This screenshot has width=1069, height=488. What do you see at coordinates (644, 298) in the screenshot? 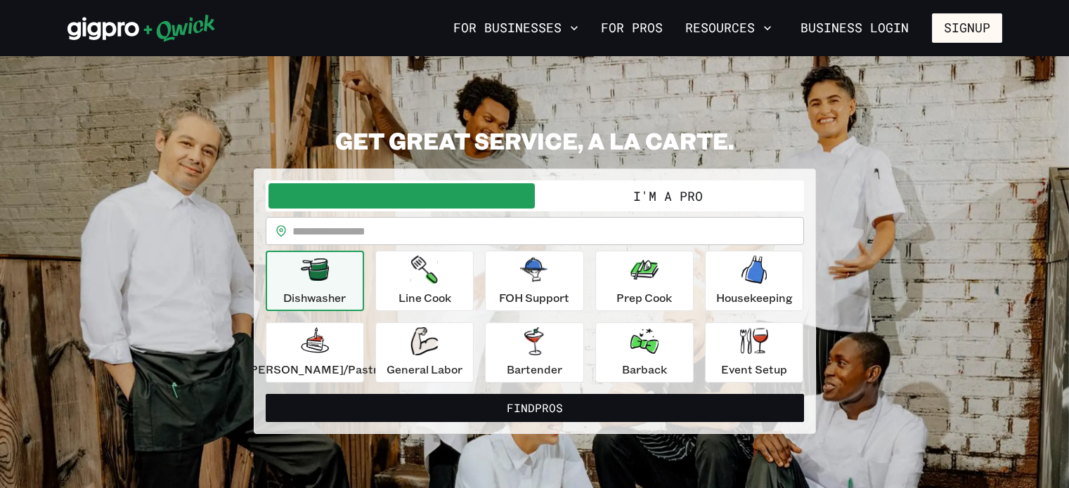
I see `p: Prep Cook` at bounding box center [644, 298].